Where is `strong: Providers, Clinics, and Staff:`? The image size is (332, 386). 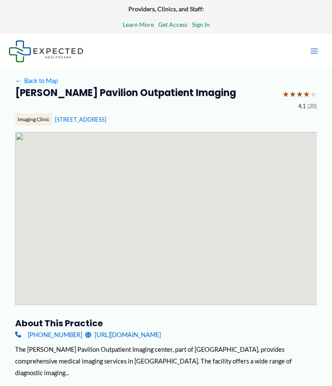
strong: Providers, Clinics, and Staff: is located at coordinates (166, 9).